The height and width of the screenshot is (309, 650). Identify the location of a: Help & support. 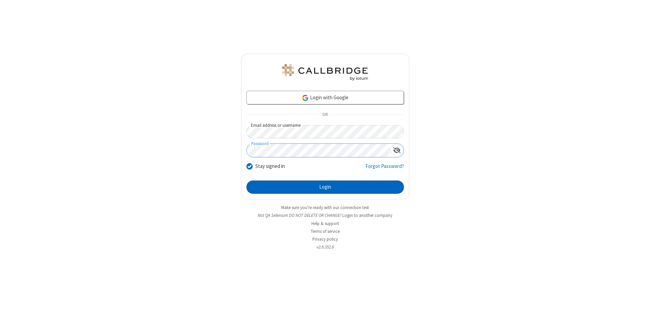
(325, 223).